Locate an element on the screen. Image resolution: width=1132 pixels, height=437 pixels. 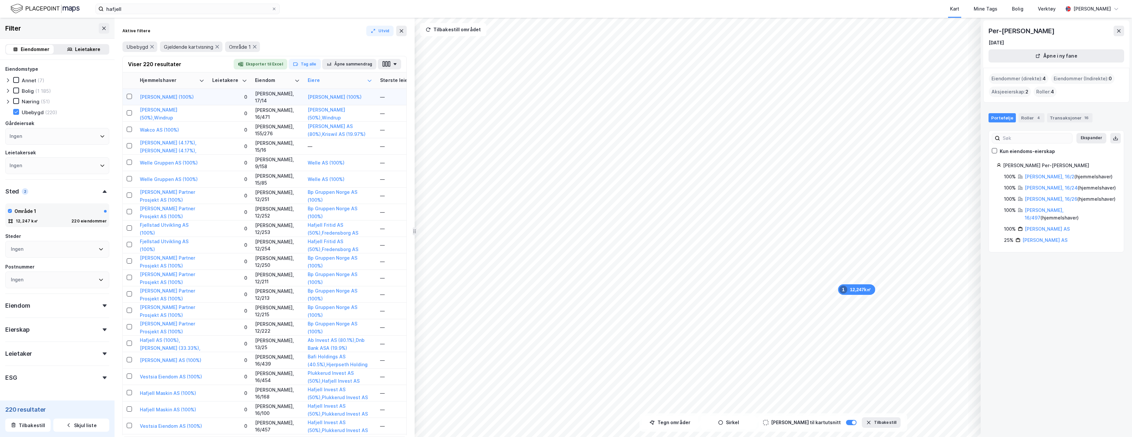
button: Sirkel is located at coordinates (729, 423).